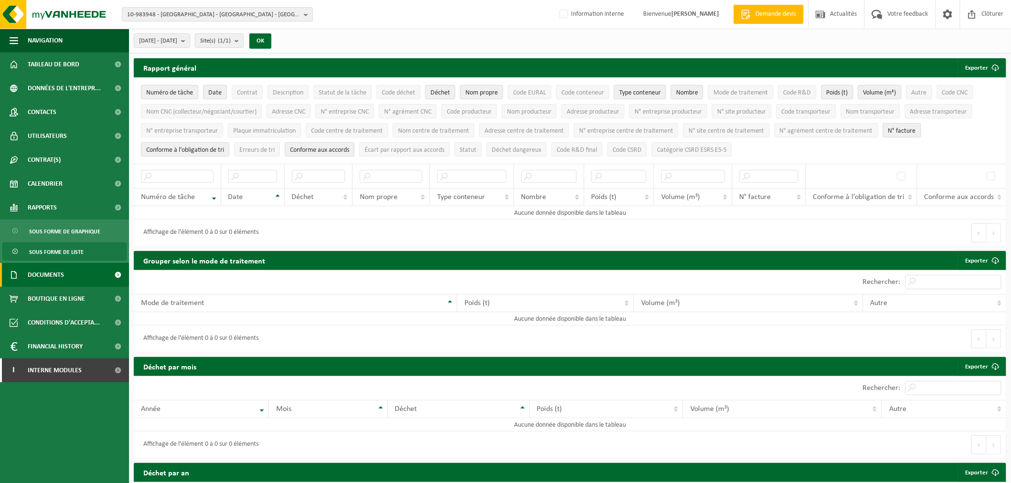  What do you see at coordinates (959, 197) in the screenshot?
I see `span: Conforme aux accords` at bounding box center [959, 197].